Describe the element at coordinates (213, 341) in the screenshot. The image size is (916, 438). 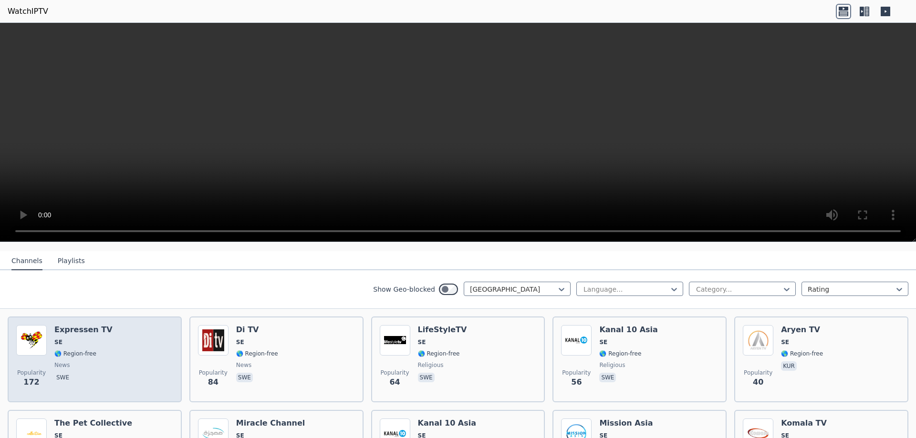
I see `img: Di TV` at that location.